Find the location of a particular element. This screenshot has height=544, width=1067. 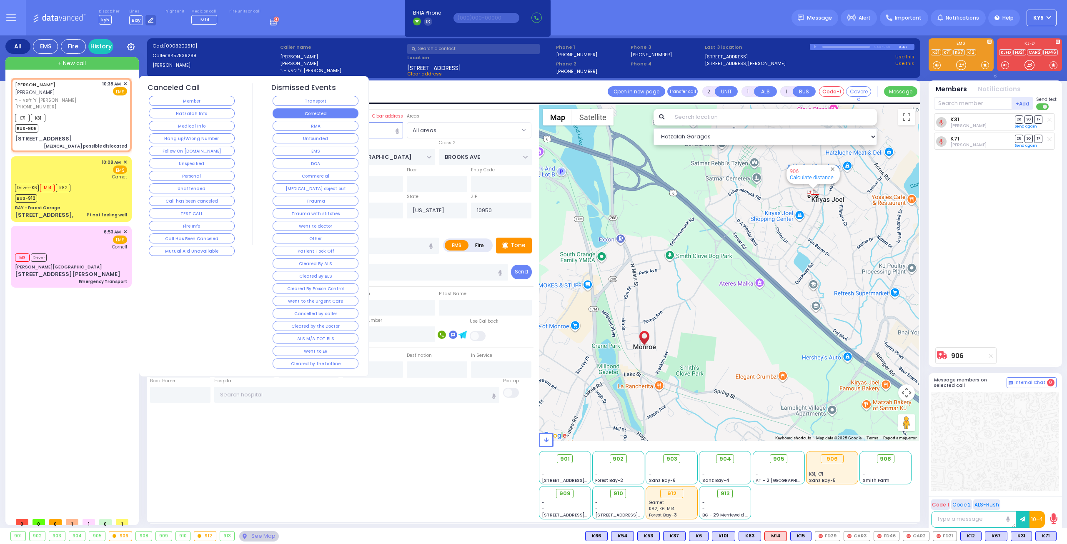

p: Tone is located at coordinates (518, 245).